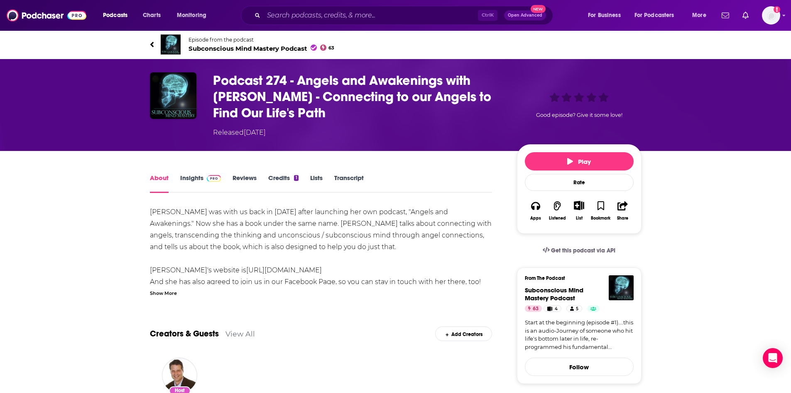  I want to click on a: About, so click(159, 183).